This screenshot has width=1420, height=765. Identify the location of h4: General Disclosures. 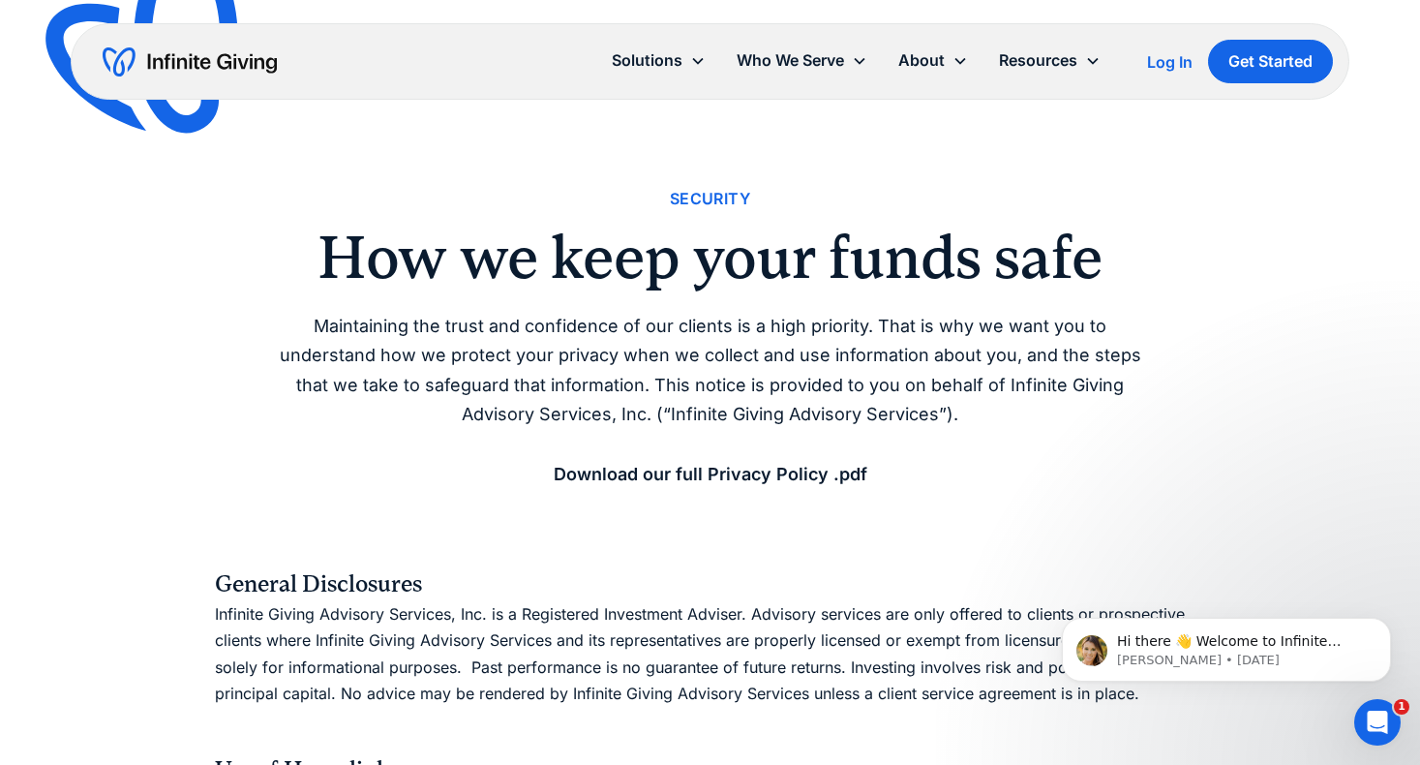
(711, 584).